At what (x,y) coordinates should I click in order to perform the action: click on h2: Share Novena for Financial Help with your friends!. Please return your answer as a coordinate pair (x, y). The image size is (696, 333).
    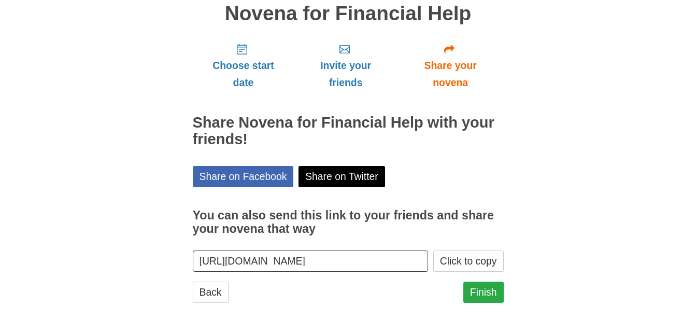
    Looking at the image, I should click on (348, 131).